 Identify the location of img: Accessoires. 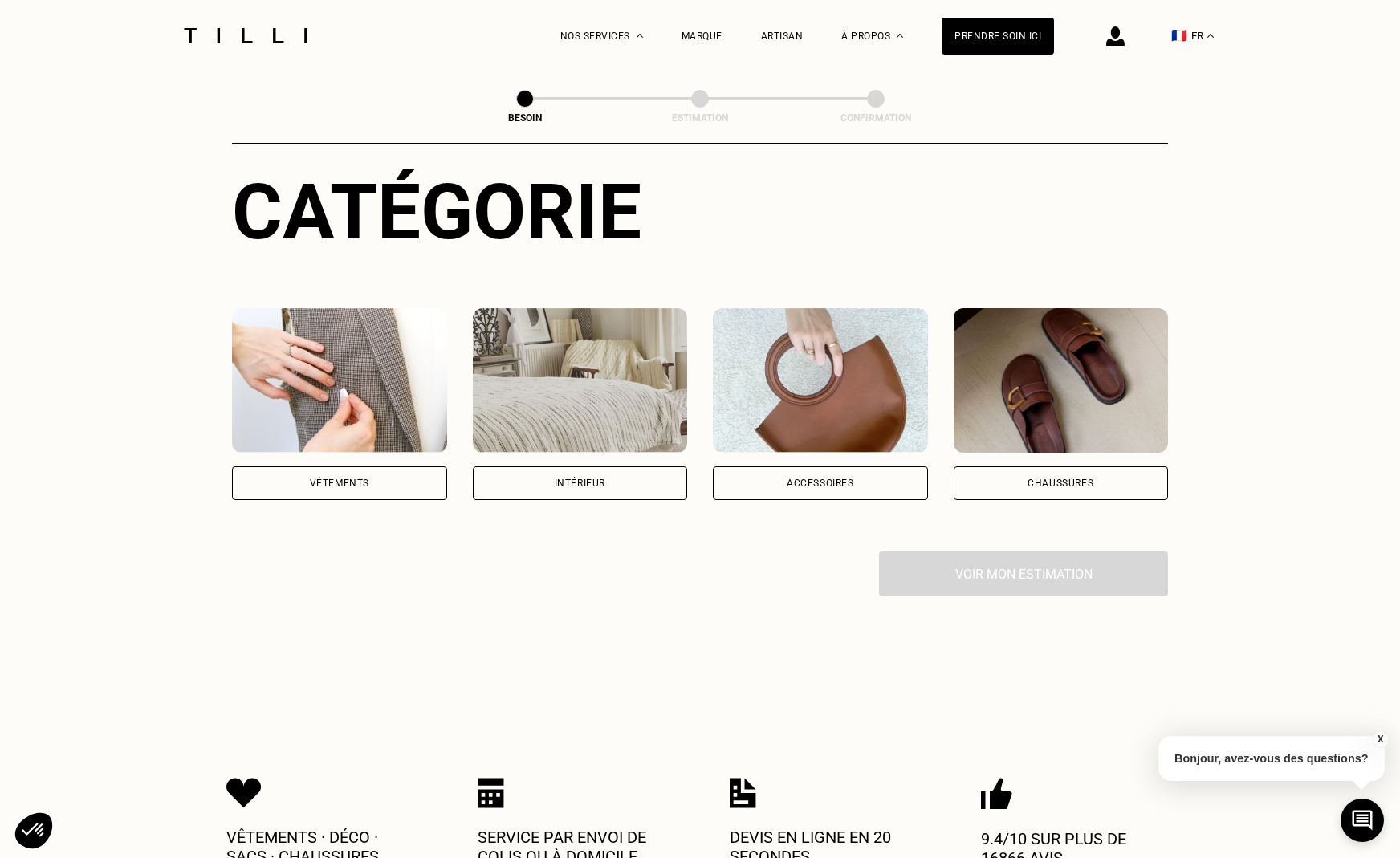
(820, 380).